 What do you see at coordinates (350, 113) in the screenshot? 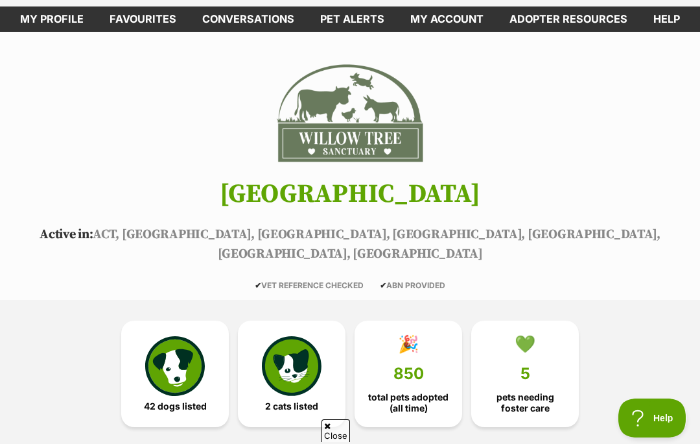
I see `img: Willow Tree Sanctuary` at bounding box center [350, 113].